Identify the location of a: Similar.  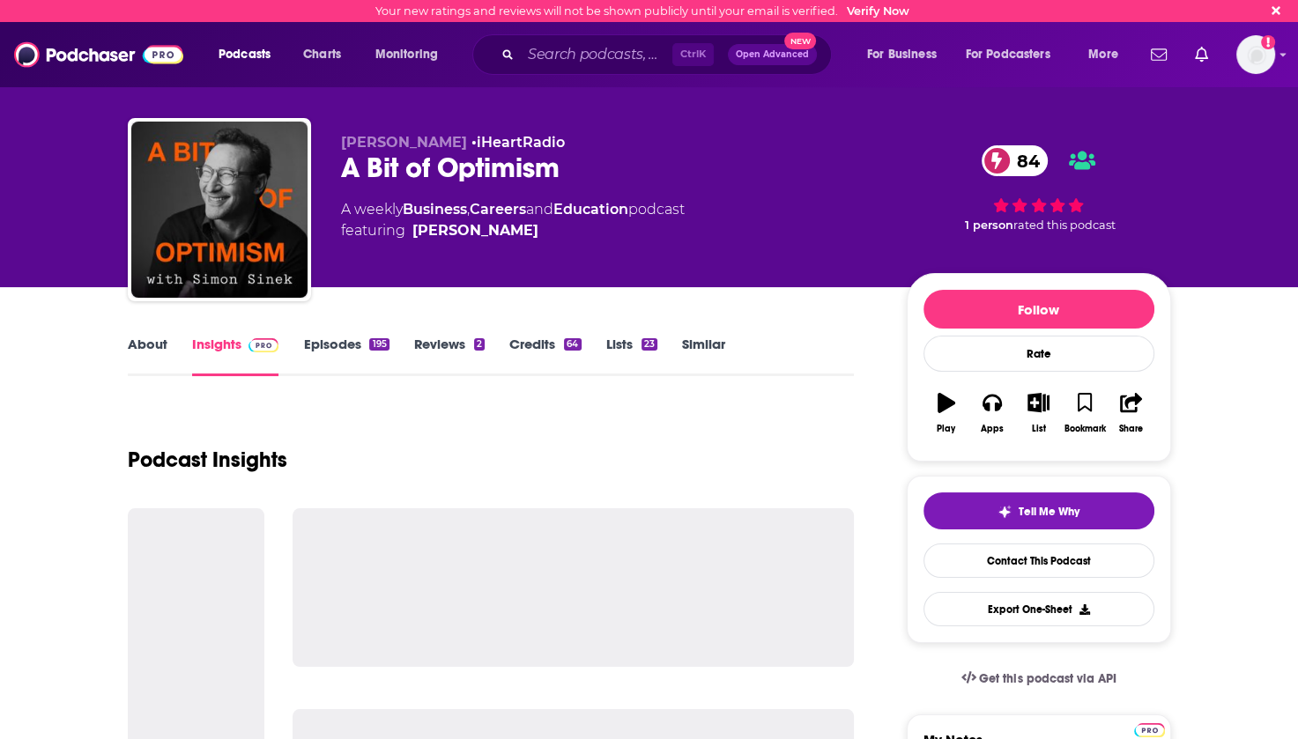
(703, 356).